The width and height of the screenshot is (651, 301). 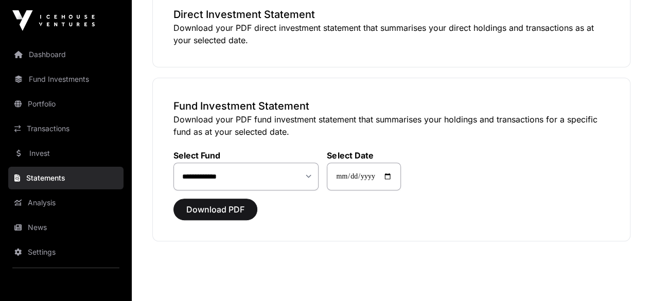 What do you see at coordinates (246, 155) in the screenshot?
I see `label: Select Fund` at bounding box center [246, 155].